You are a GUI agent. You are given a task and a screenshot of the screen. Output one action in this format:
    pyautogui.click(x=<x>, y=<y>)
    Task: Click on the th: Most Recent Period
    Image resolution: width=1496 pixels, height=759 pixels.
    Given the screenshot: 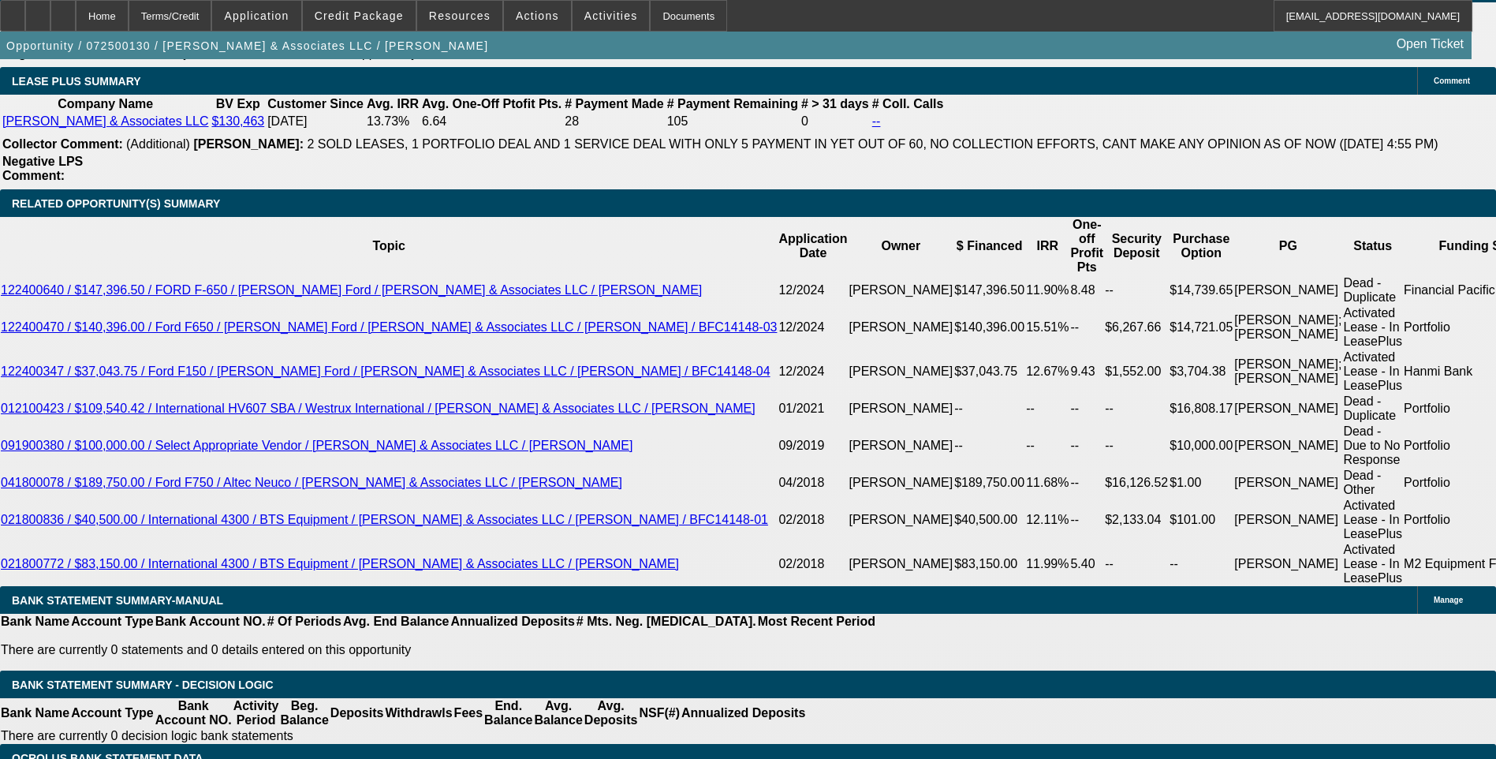 What is the action you would take?
    pyautogui.click(x=816, y=621)
    